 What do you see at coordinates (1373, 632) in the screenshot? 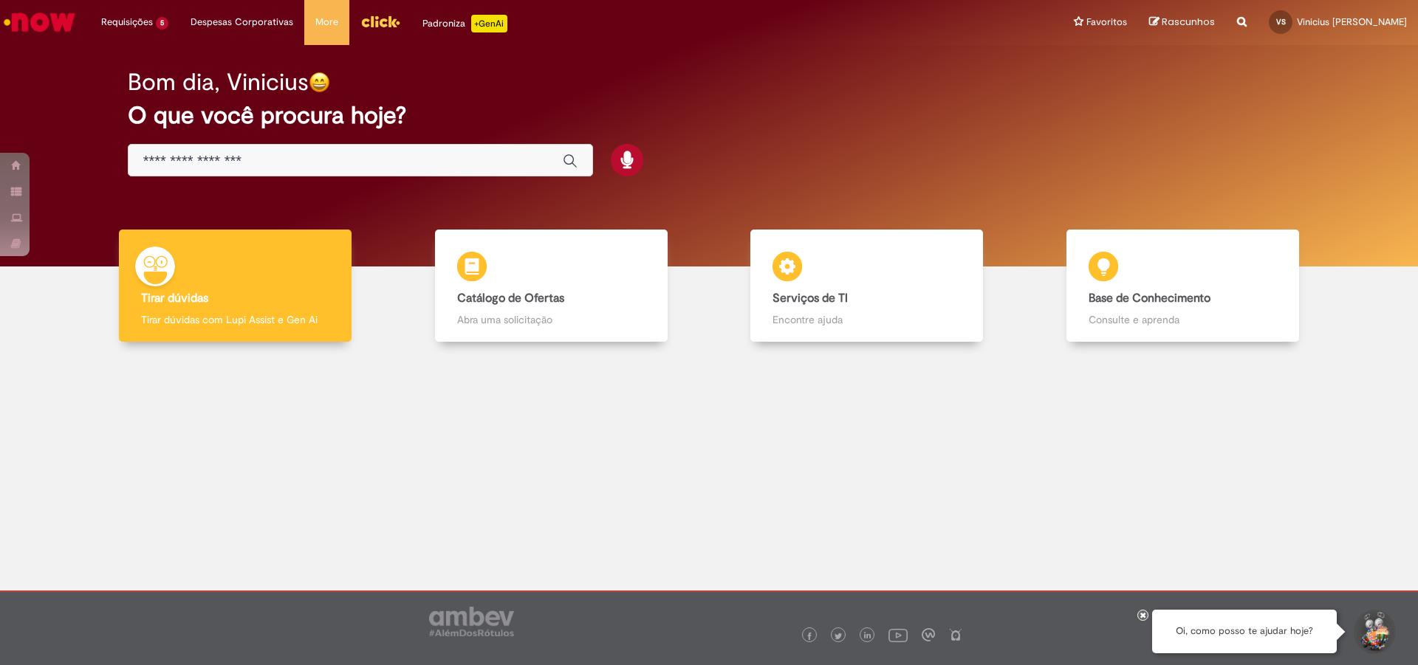
I see `button: Iniciar Conversa de Suporte` at bounding box center [1373, 632].